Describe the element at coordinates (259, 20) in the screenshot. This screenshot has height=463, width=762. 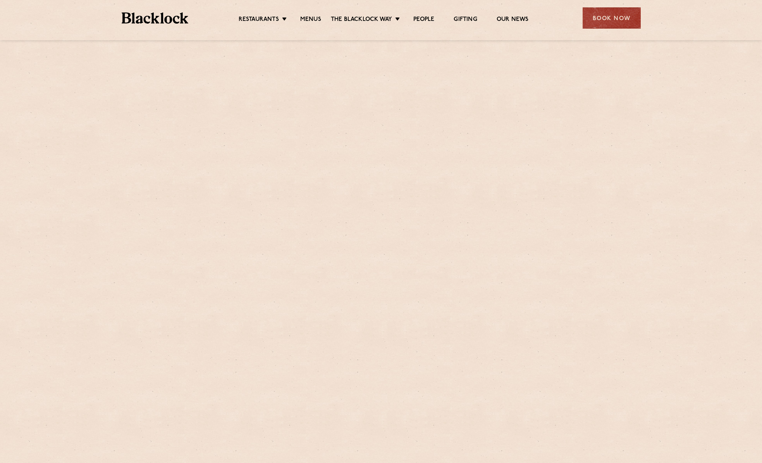
I see `a: Restaurants` at that location.